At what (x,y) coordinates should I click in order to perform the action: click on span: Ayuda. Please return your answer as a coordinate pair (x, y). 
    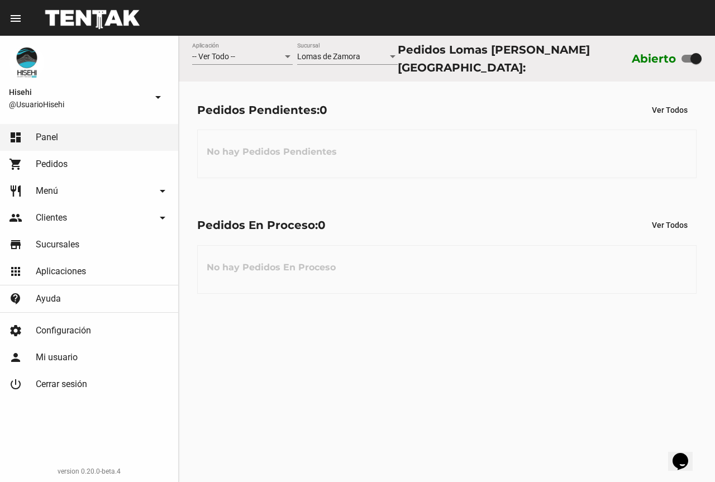
    Looking at the image, I should click on (48, 299).